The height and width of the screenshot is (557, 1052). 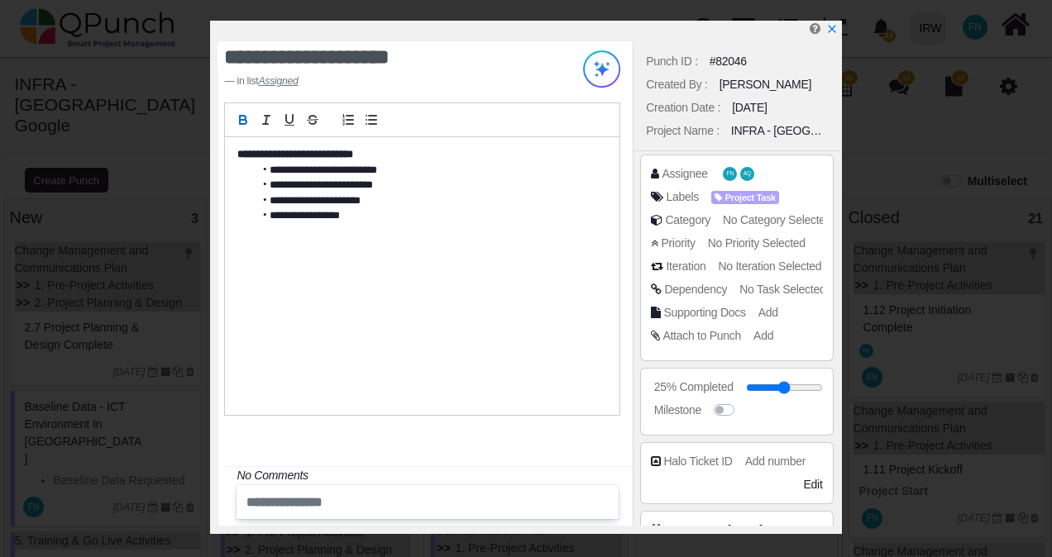 What do you see at coordinates (676, 84) in the screenshot?
I see `div: Created By :` at bounding box center [676, 84].